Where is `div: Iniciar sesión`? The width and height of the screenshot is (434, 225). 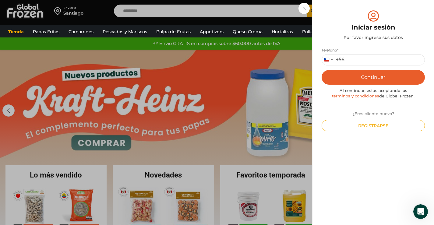 div: Iniciar sesión is located at coordinates (373, 27).